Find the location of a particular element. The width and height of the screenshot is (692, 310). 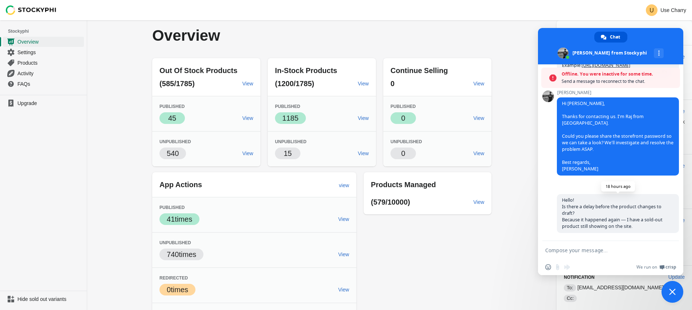

span: App Actions is located at coordinates (180, 184).